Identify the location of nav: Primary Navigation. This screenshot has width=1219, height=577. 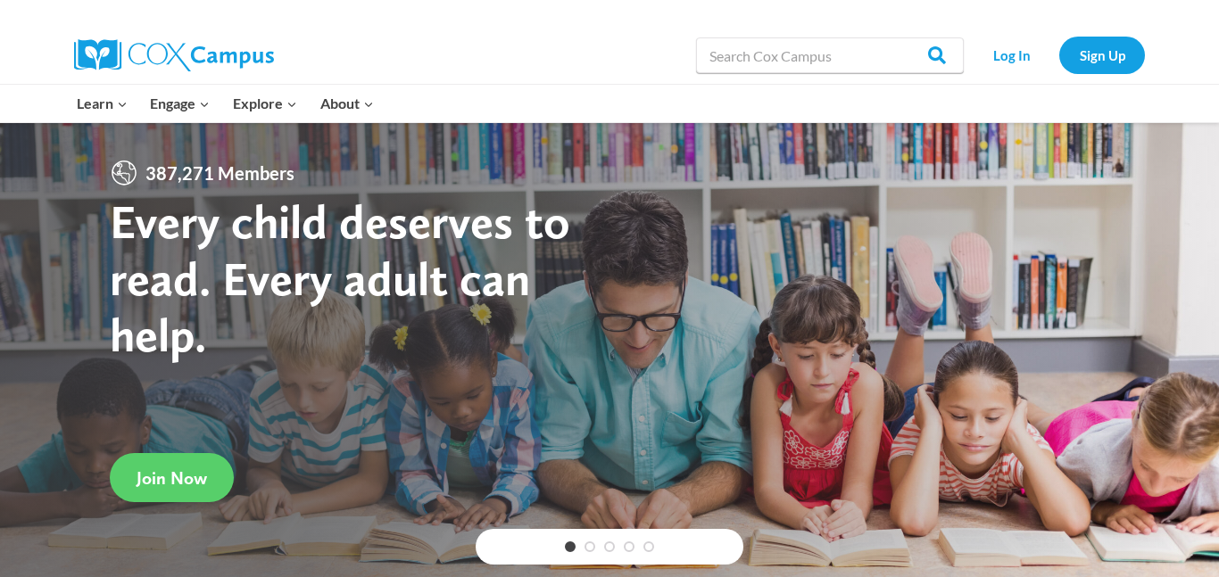
(225, 104).